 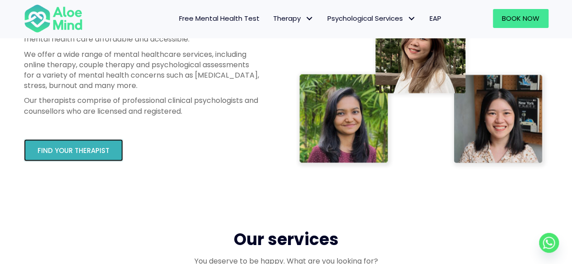 What do you see at coordinates (435, 18) in the screenshot?
I see `span: EAP` at bounding box center [435, 18].